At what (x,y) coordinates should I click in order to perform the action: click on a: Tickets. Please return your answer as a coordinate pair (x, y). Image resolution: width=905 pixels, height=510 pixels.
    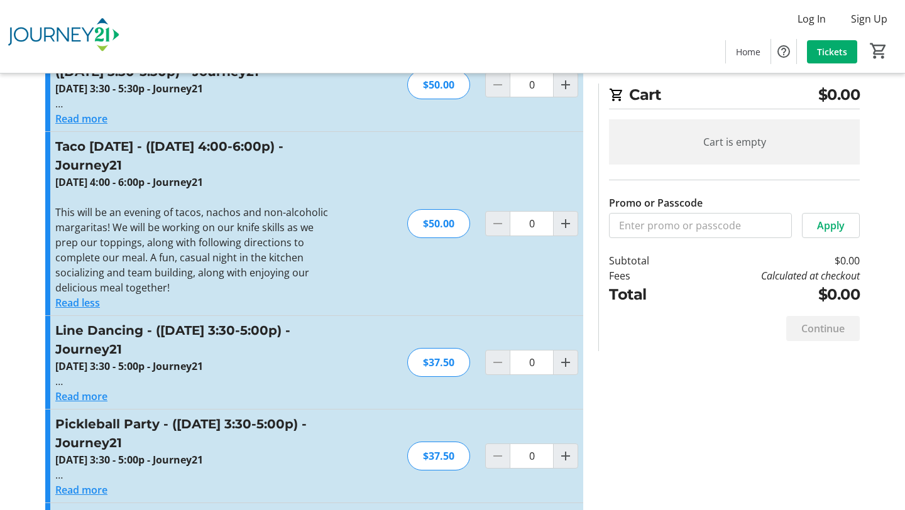
    Looking at the image, I should click on (832, 52).